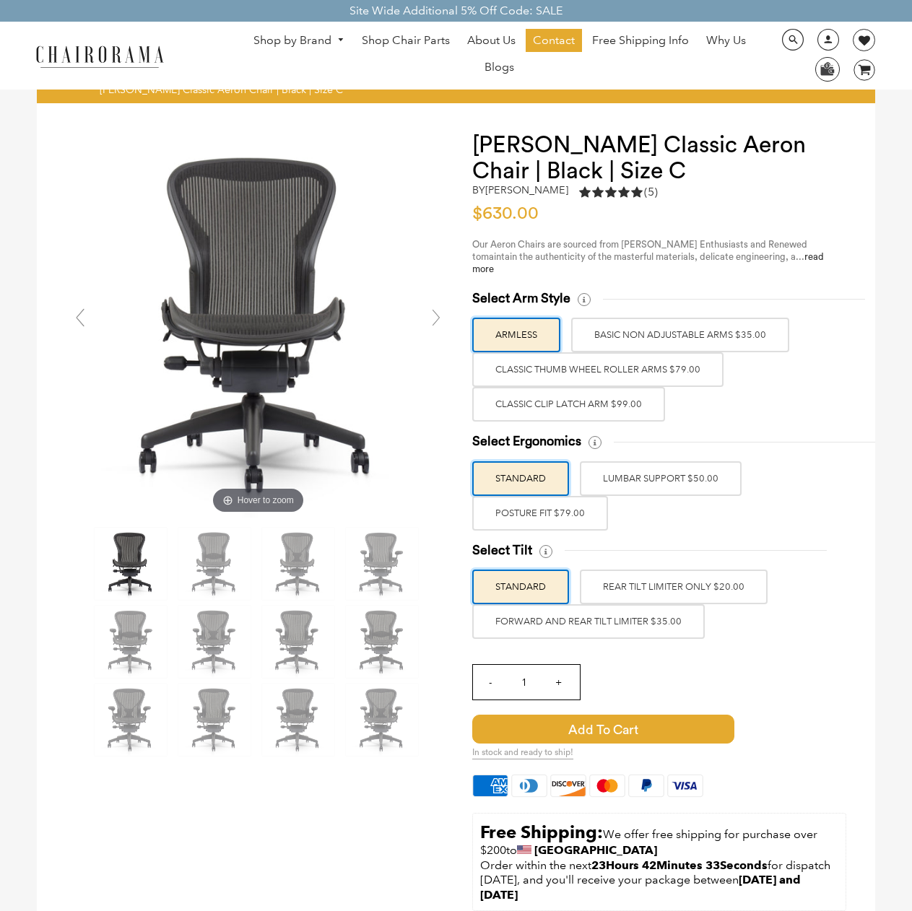 This screenshot has height=911, width=912. Describe the element at coordinates (516, 335) in the screenshot. I see `label: ARMLESS` at that location.